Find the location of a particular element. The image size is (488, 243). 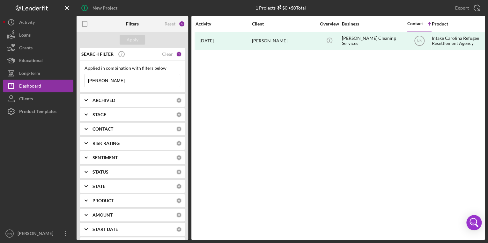

b: SEARCH FILTER is located at coordinates (97, 54).